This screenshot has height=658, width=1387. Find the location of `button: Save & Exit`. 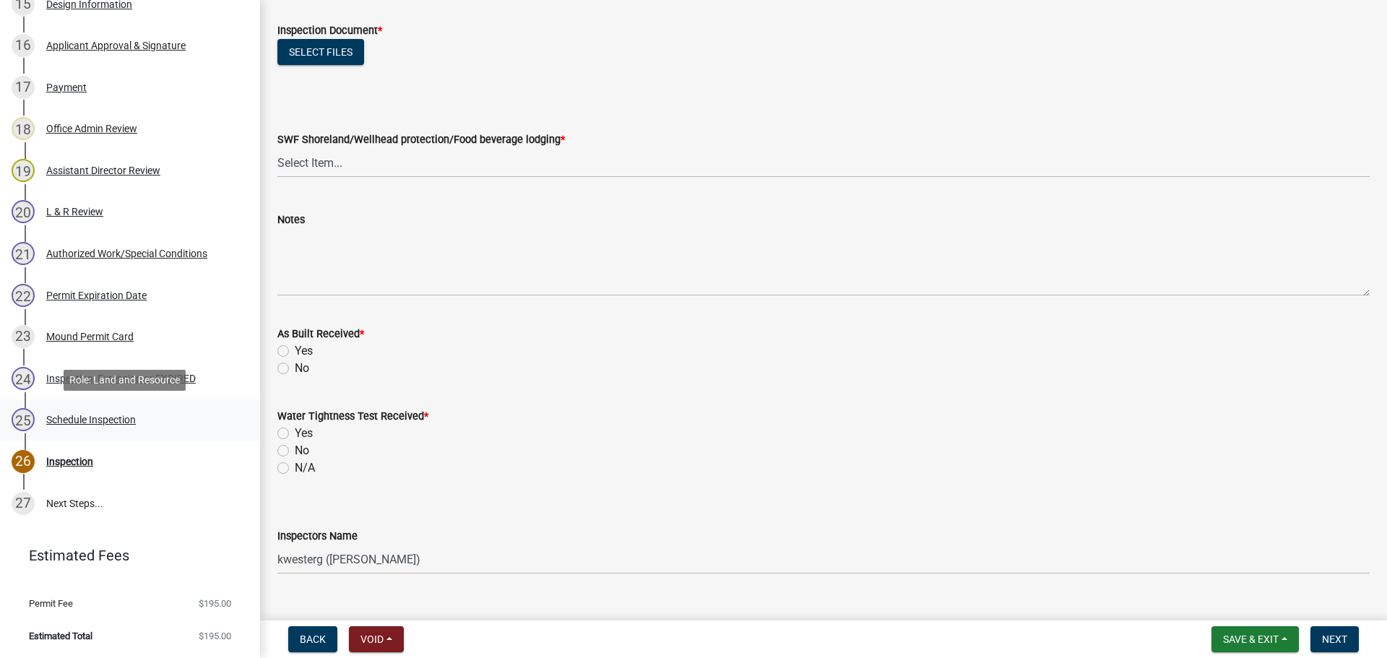

button: Save & Exit is located at coordinates (1255, 639).